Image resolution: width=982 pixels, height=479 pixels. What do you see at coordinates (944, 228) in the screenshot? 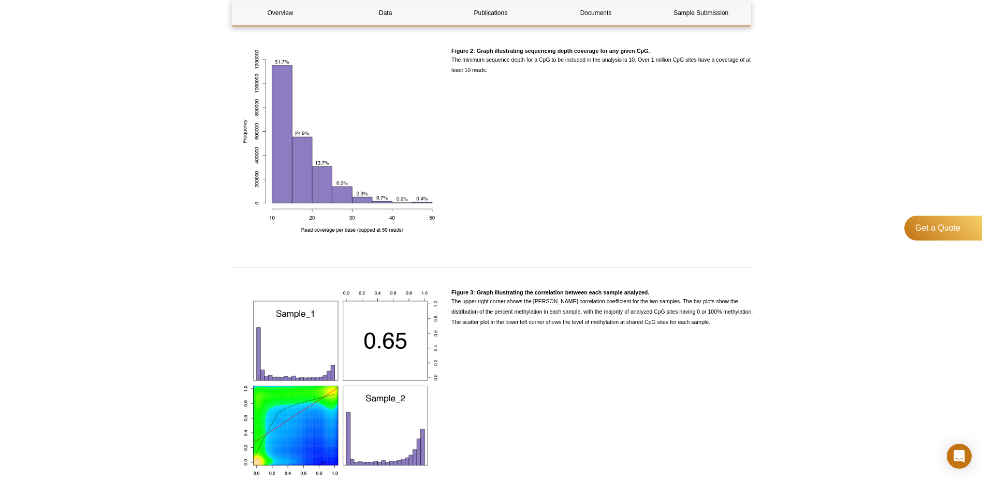
I see `div: Get a Quote` at bounding box center [944, 228].